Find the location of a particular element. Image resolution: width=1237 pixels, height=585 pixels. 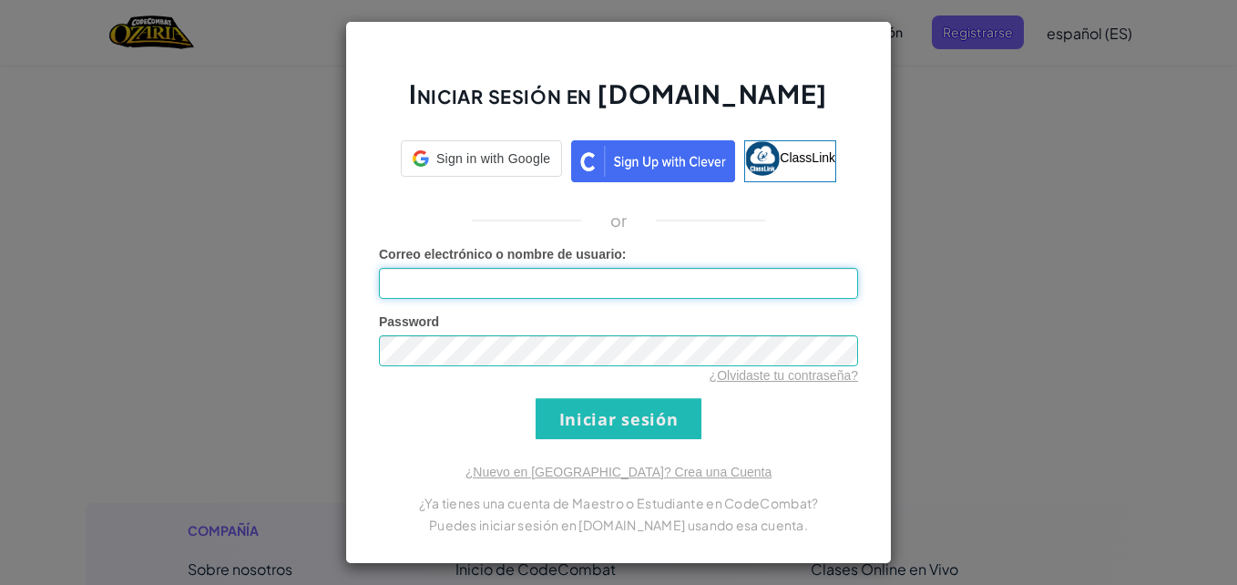

a: Sign in with Google is located at coordinates (481, 161).